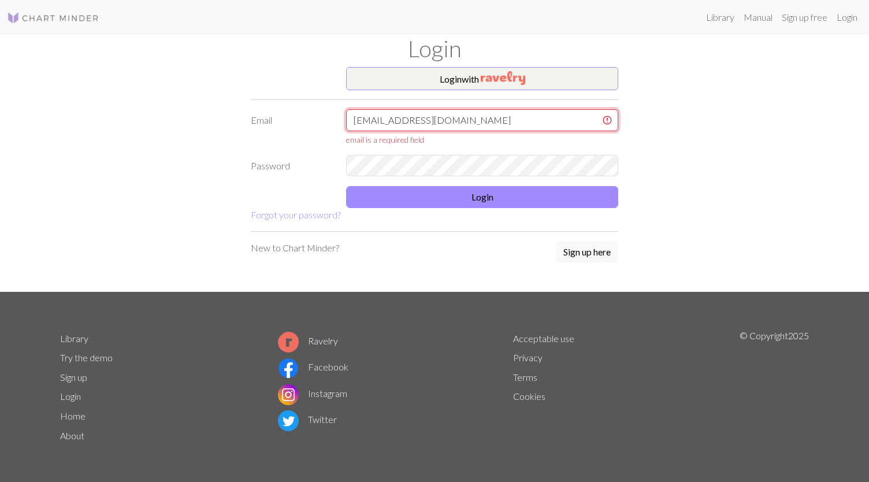 This screenshot has width=869, height=482. What do you see at coordinates (288, 368) in the screenshot?
I see `img: Facebook logo` at bounding box center [288, 368].